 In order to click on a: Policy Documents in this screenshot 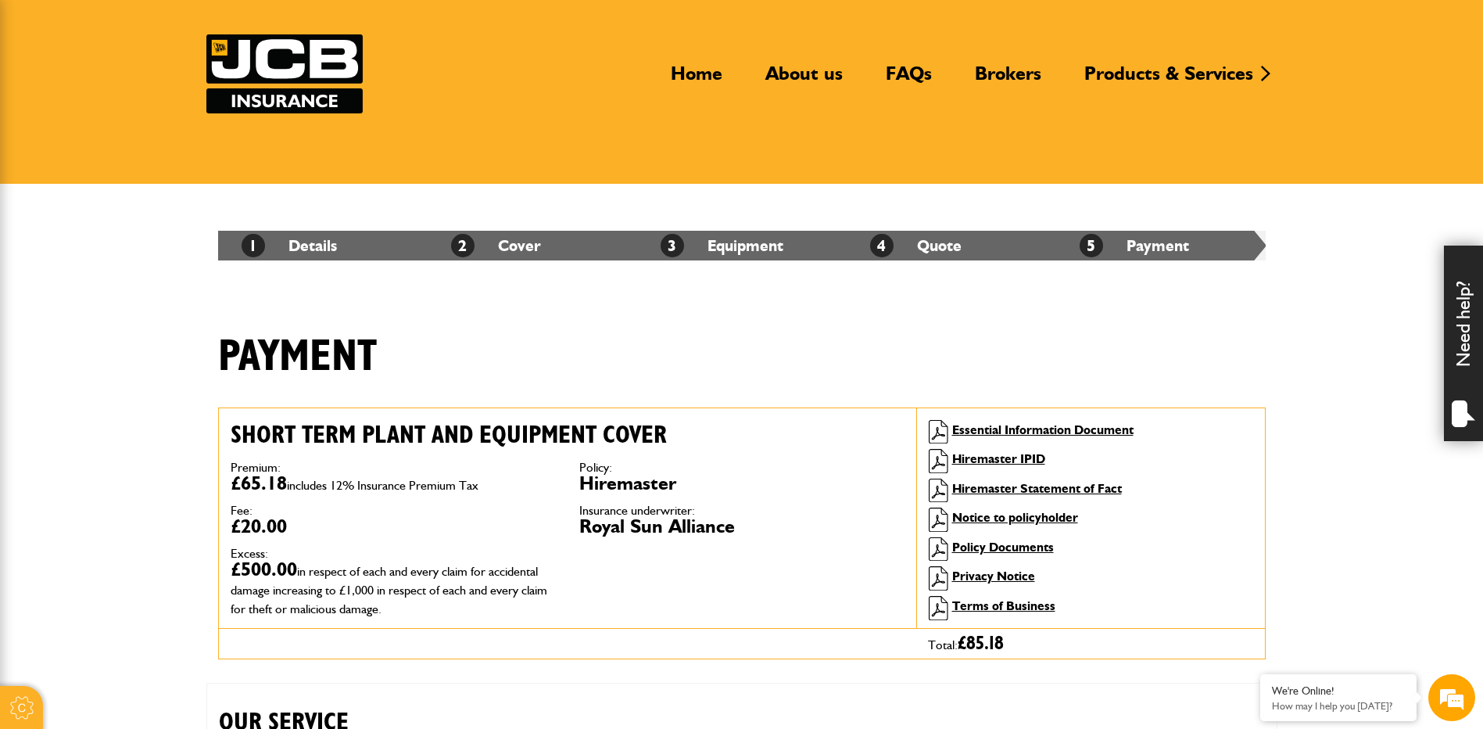, I will do `click(1003, 546)`.